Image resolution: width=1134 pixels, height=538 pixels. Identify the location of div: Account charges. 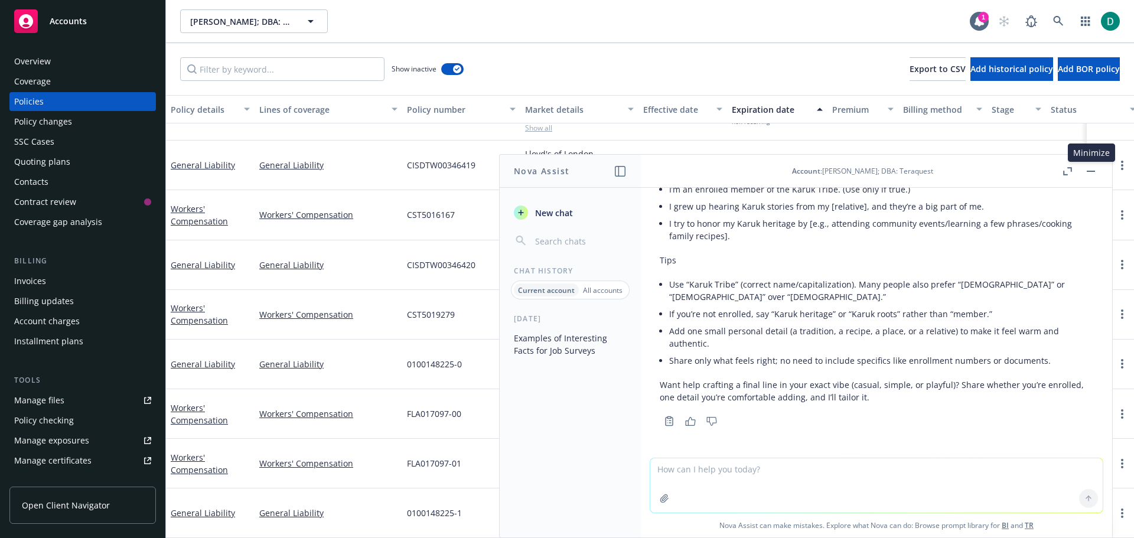
(47, 321).